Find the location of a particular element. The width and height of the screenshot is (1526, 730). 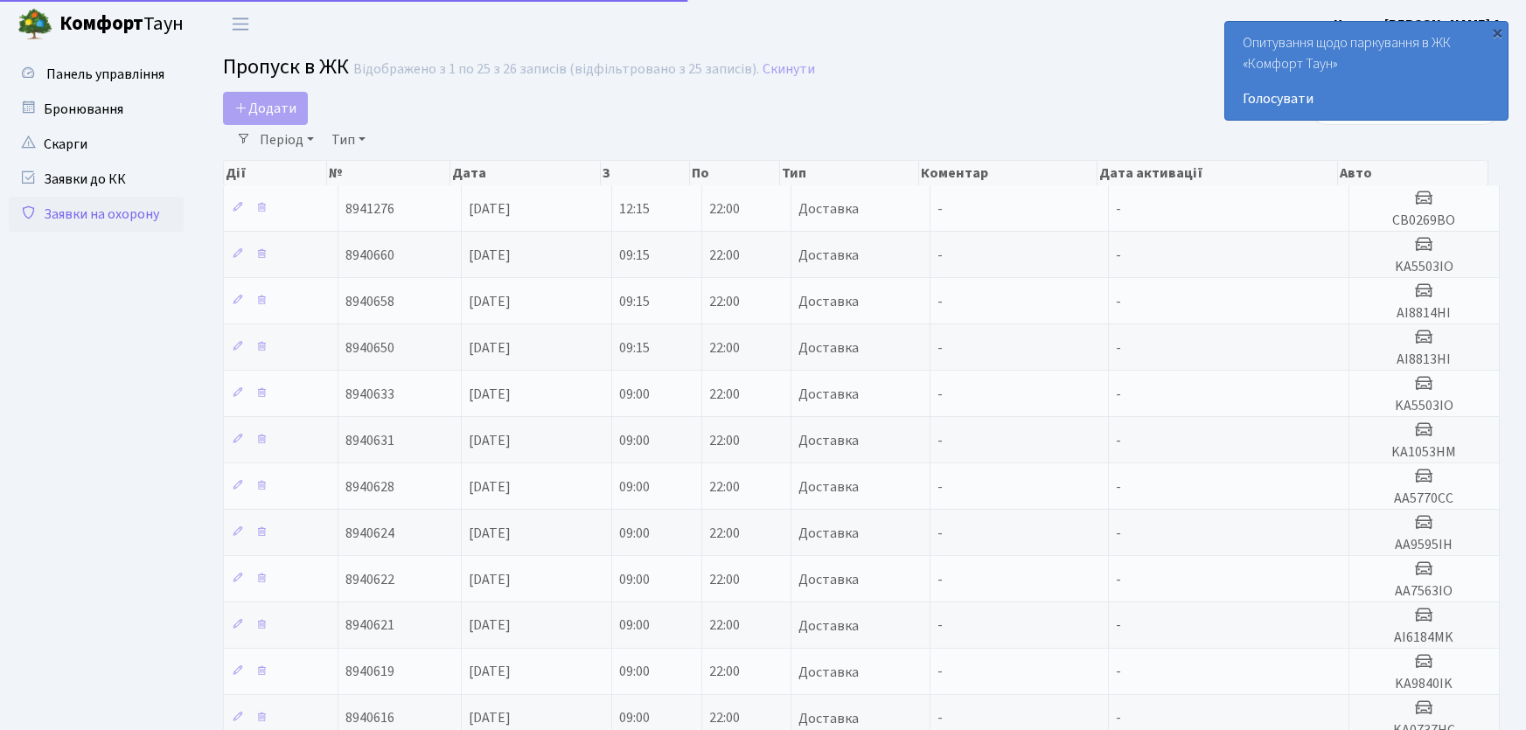

button: Переключити навігацію is located at coordinates (241, 24).